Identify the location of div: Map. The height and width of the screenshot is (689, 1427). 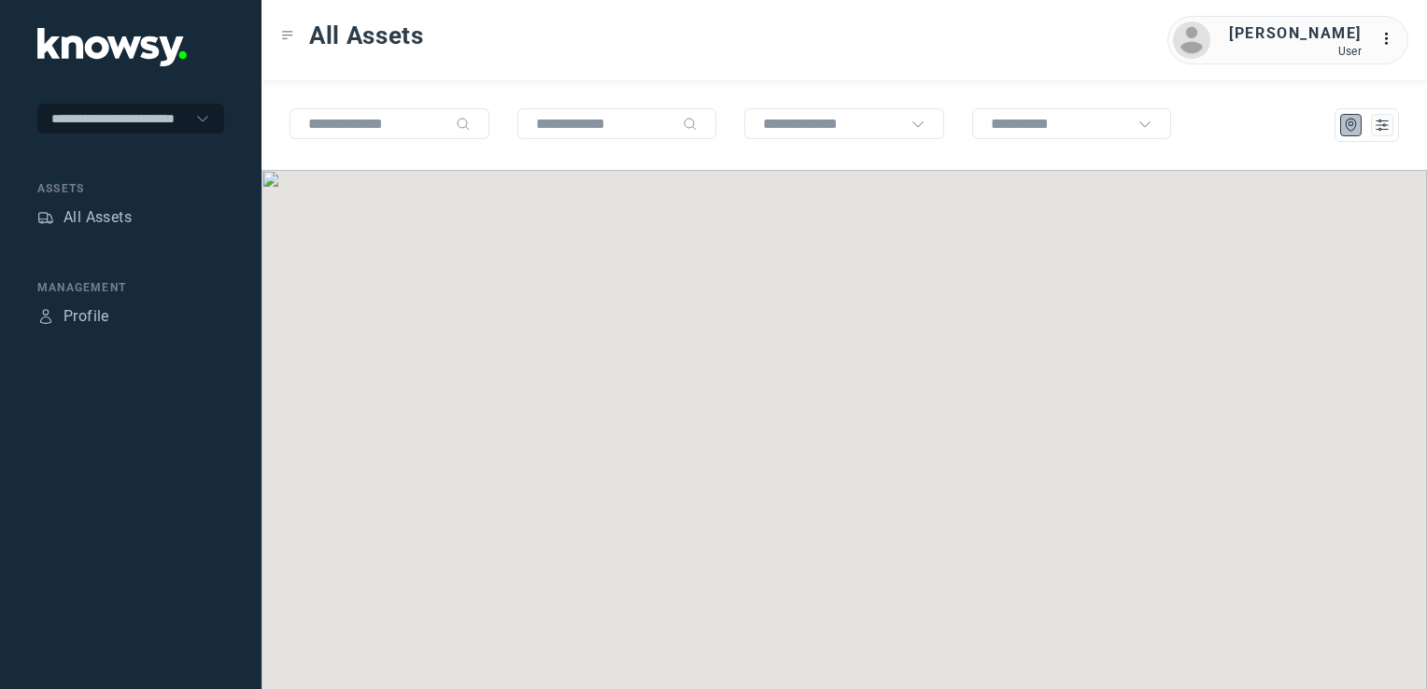
(1351, 125).